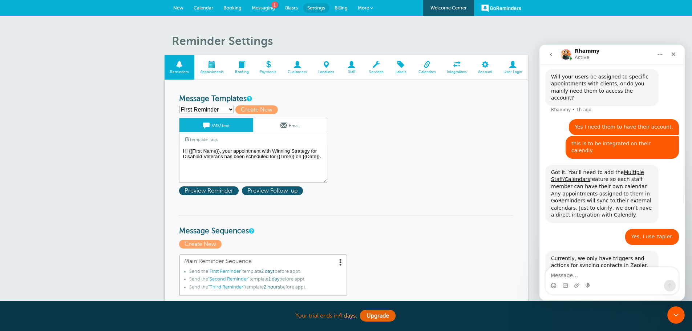  I want to click on span: "First Reminder", so click(225, 271).